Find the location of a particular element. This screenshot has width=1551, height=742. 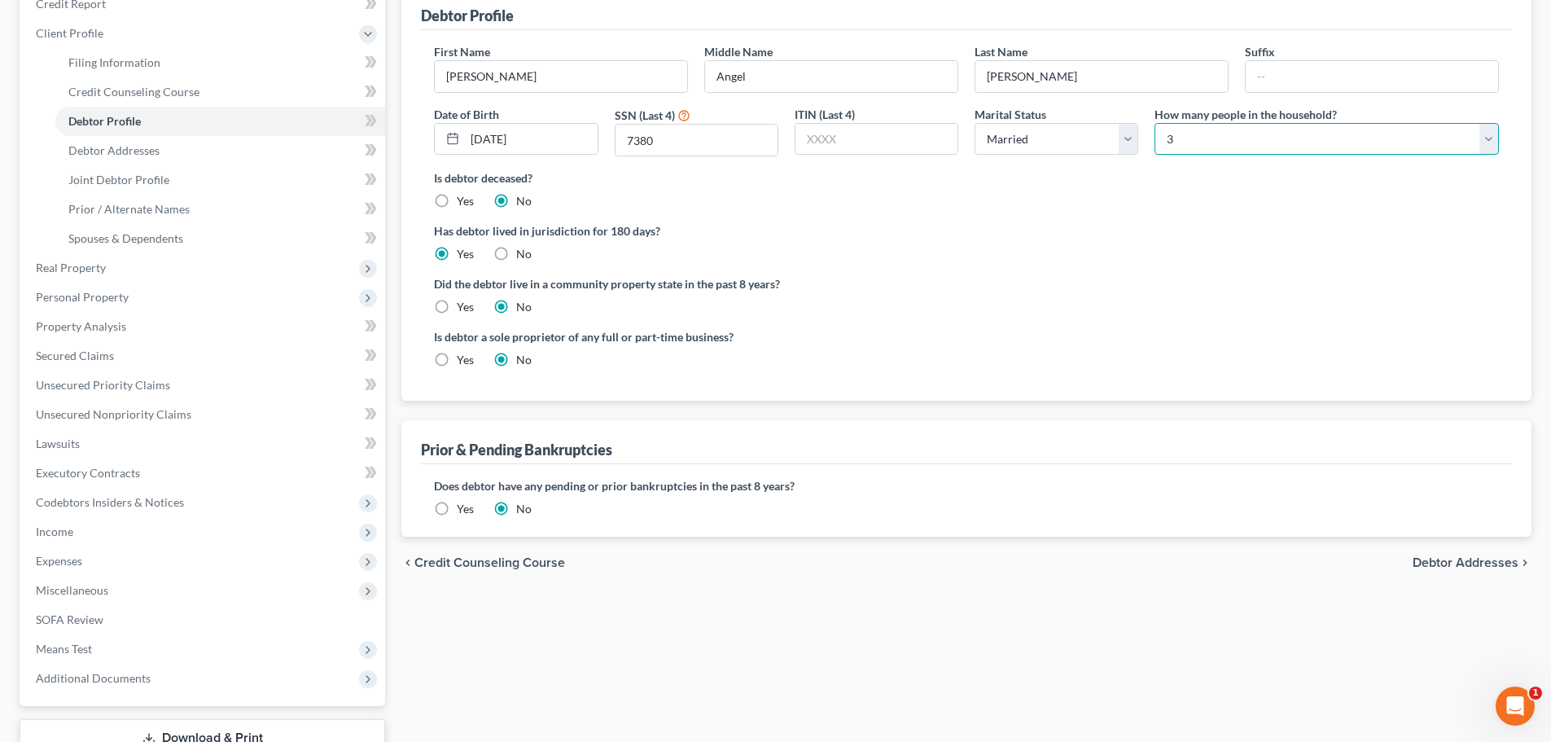

input: MM/DD/YYYY is located at coordinates (531, 139).